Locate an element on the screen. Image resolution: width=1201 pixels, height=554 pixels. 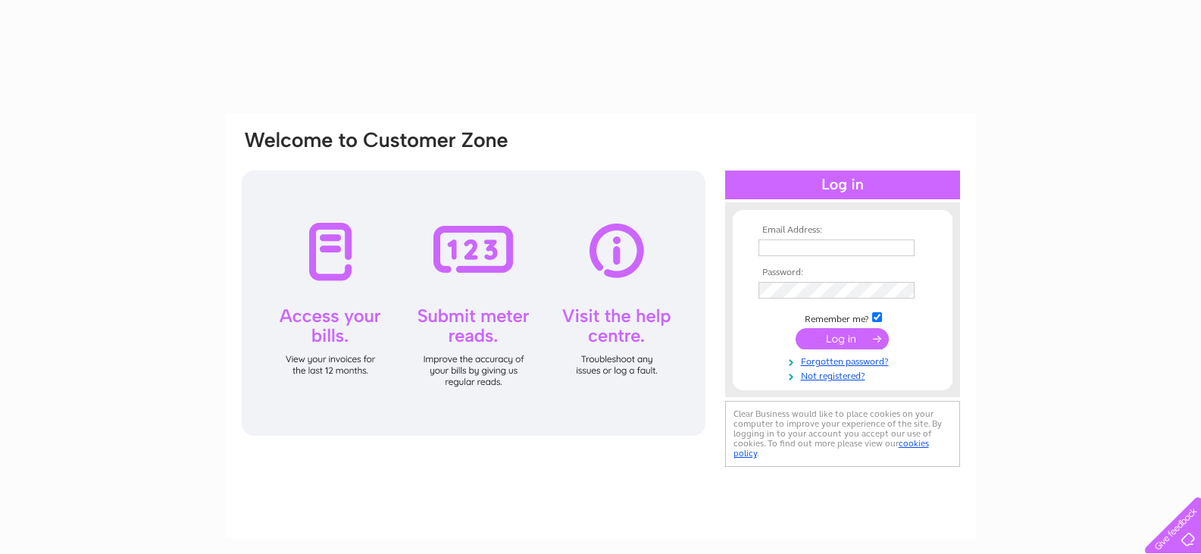
td: Remember me? is located at coordinates (843, 318).